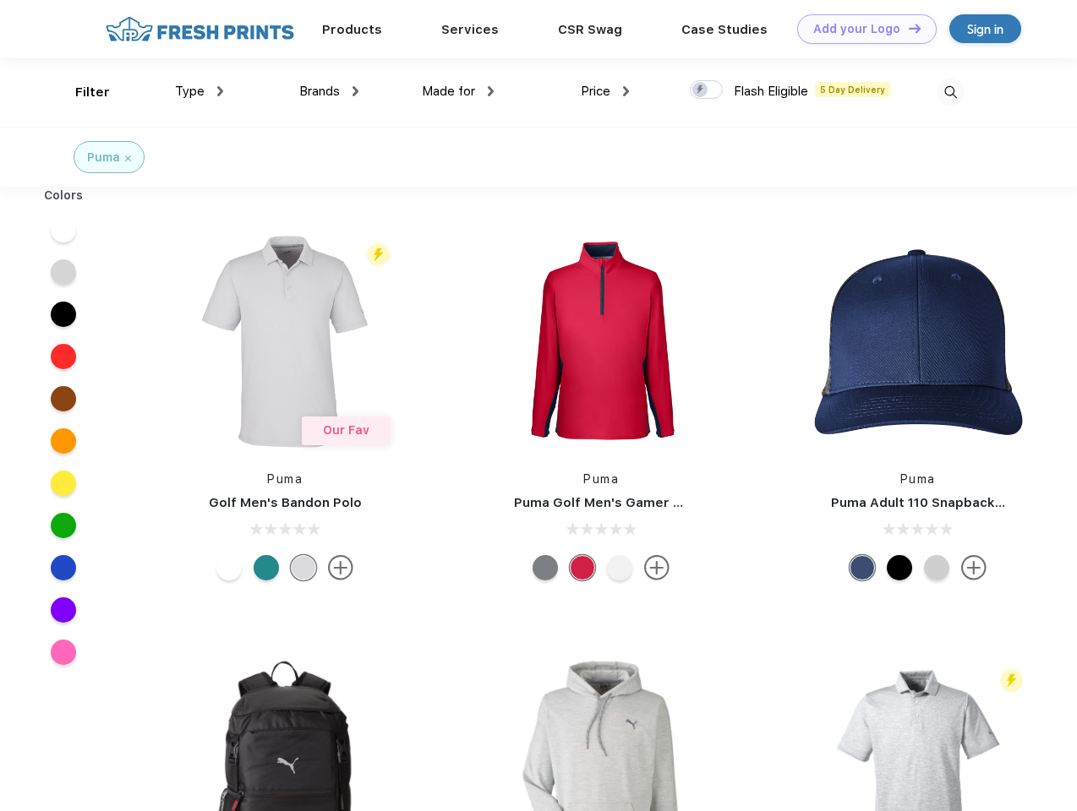 Image resolution: width=1077 pixels, height=811 pixels. Describe the element at coordinates (771, 91) in the screenshot. I see `span: Flash Eligible` at that location.